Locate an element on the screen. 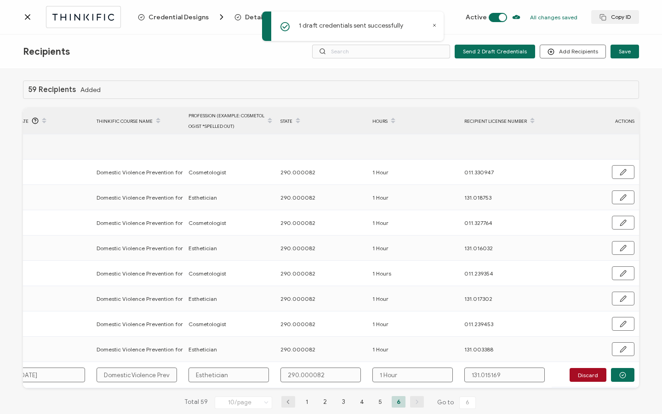 This screenshot has height=414, width=662. span: 011.239453 is located at coordinates (478, 324).